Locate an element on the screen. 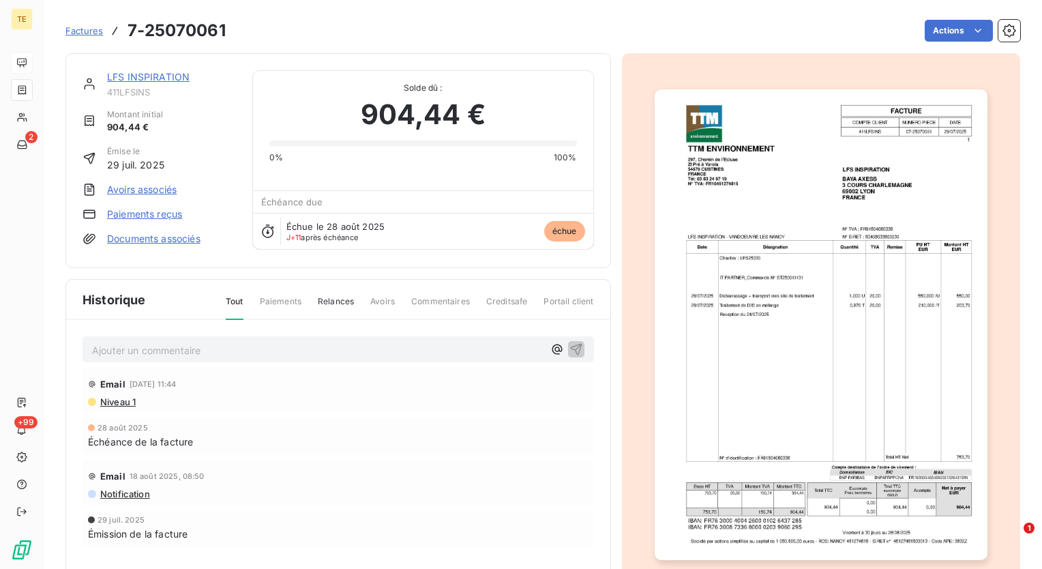  span: J+11 is located at coordinates (294, 237).